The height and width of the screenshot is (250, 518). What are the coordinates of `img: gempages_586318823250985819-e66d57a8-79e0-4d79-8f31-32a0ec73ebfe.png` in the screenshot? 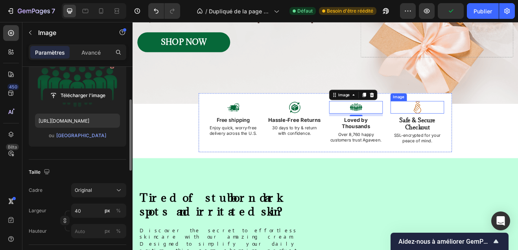 It's located at (274, 104).